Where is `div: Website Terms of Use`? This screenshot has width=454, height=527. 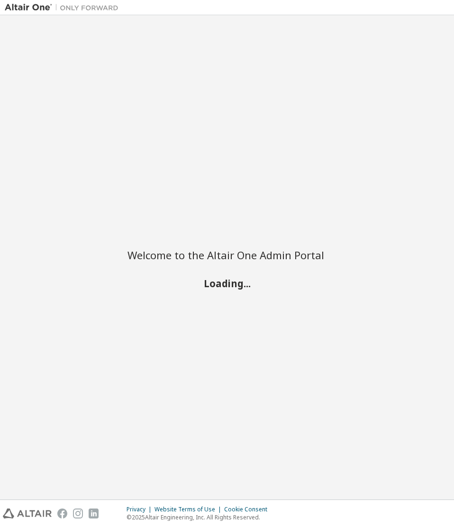 div: Website Terms of Use is located at coordinates (189, 509).